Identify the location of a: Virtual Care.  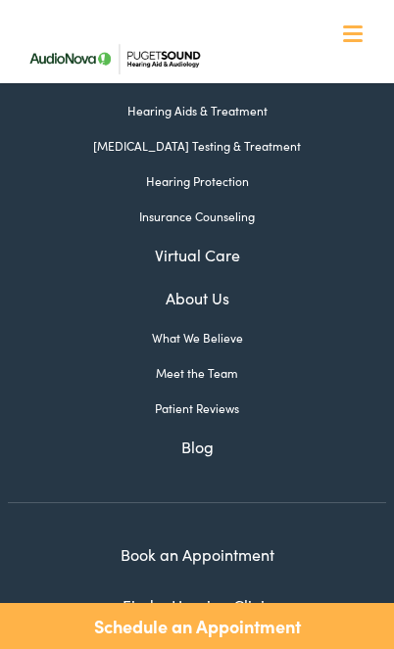
(197, 255).